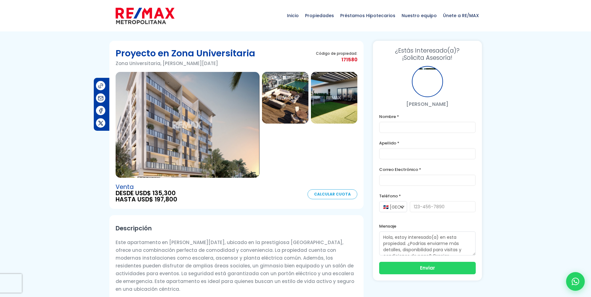  I want to click on h2: Descripción, so click(237, 229).